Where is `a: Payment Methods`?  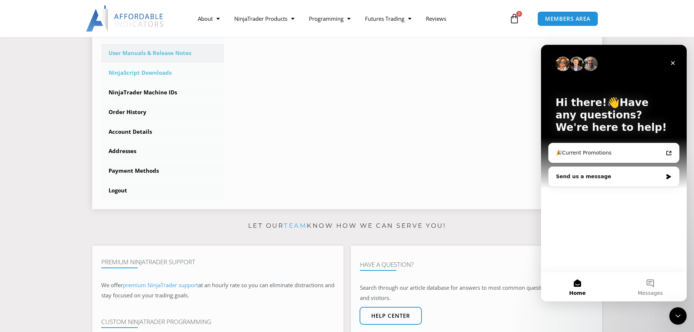 a: Payment Methods is located at coordinates (163, 171).